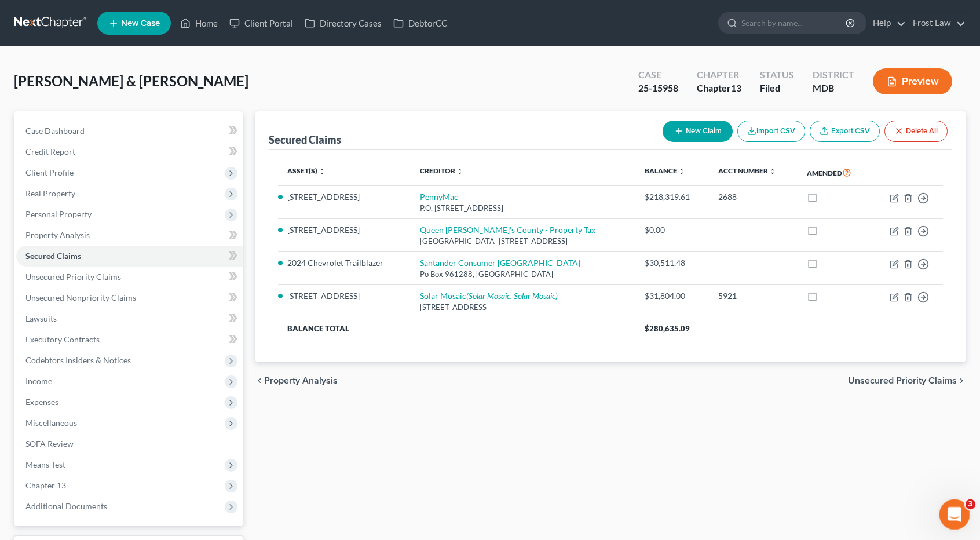 The height and width of the screenshot is (540, 980). Describe the element at coordinates (296, 381) in the screenshot. I see `button: chevron_left Property Analysis` at that location.